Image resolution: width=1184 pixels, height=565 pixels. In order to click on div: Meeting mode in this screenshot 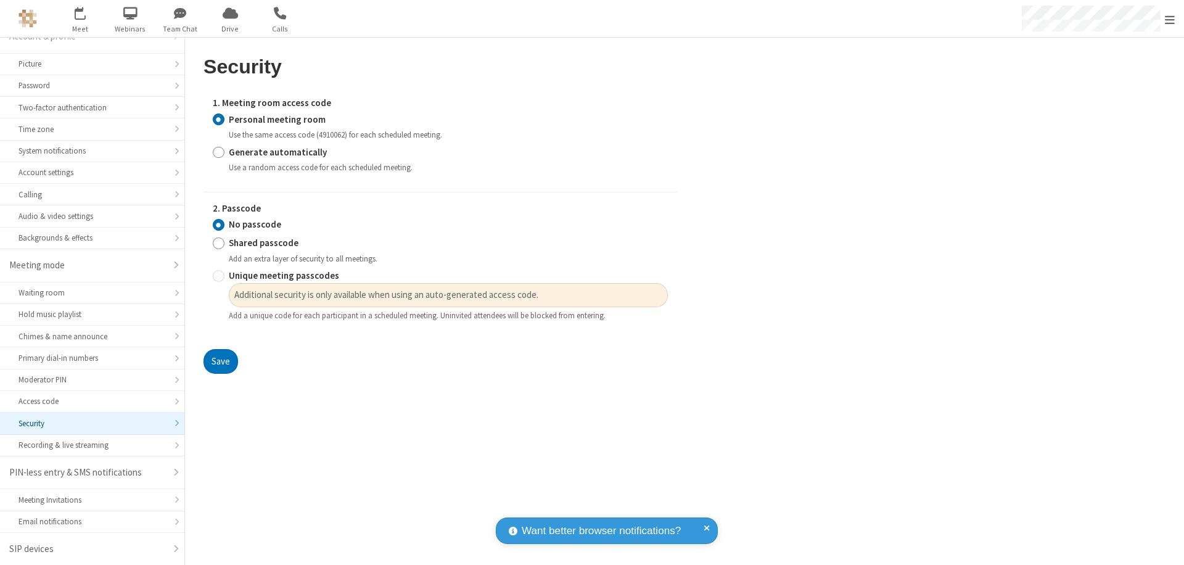, I will do `click(88, 265)`.